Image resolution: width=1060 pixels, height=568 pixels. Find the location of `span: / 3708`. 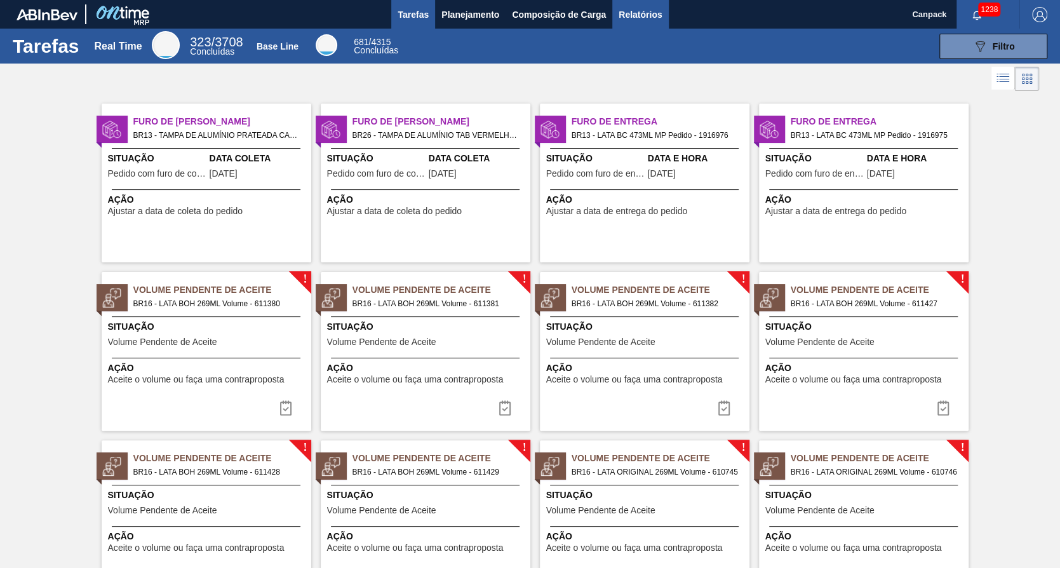

span: / 3708 is located at coordinates (216, 42).